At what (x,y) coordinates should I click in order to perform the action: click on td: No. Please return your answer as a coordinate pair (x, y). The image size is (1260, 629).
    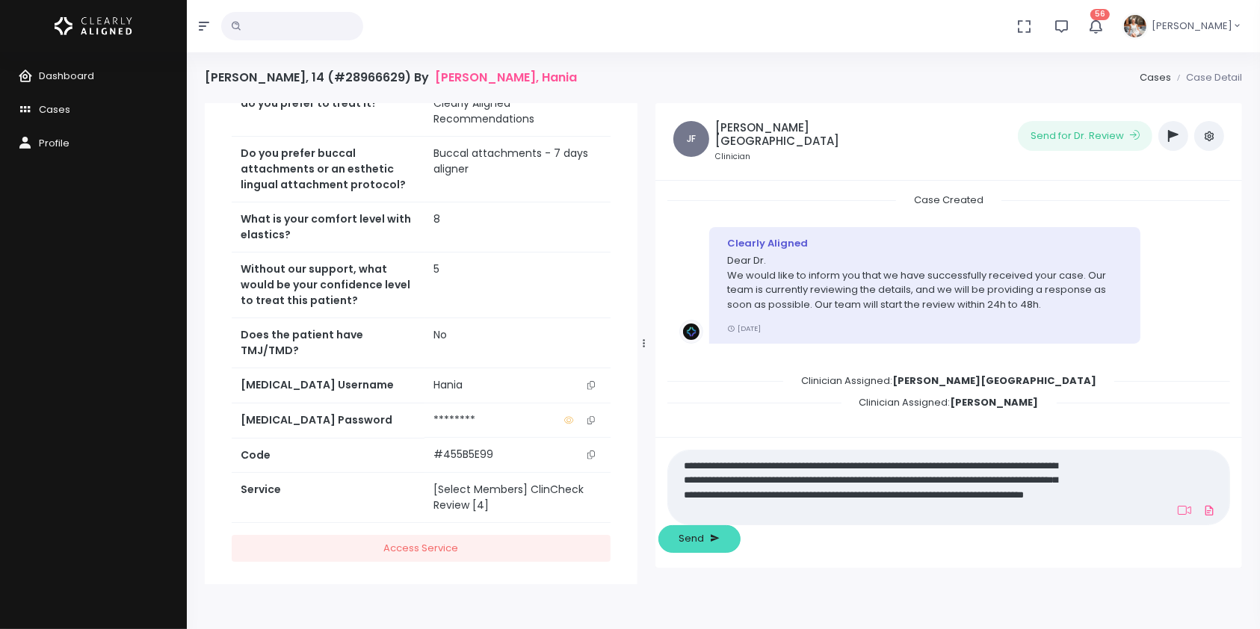
    Looking at the image, I should click on (517, 343).